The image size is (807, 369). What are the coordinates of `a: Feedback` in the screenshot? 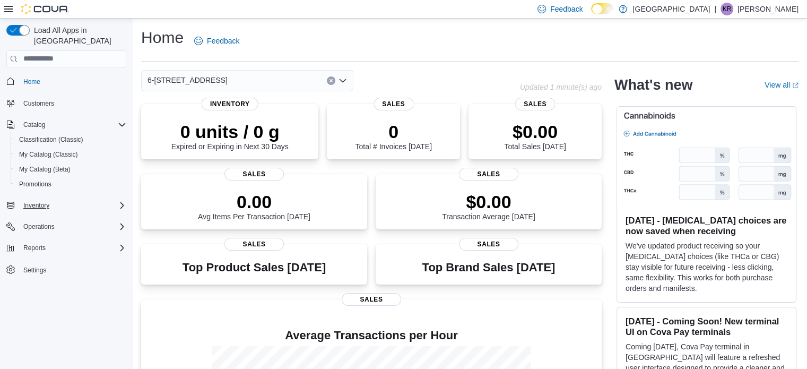 It's located at (216, 41).